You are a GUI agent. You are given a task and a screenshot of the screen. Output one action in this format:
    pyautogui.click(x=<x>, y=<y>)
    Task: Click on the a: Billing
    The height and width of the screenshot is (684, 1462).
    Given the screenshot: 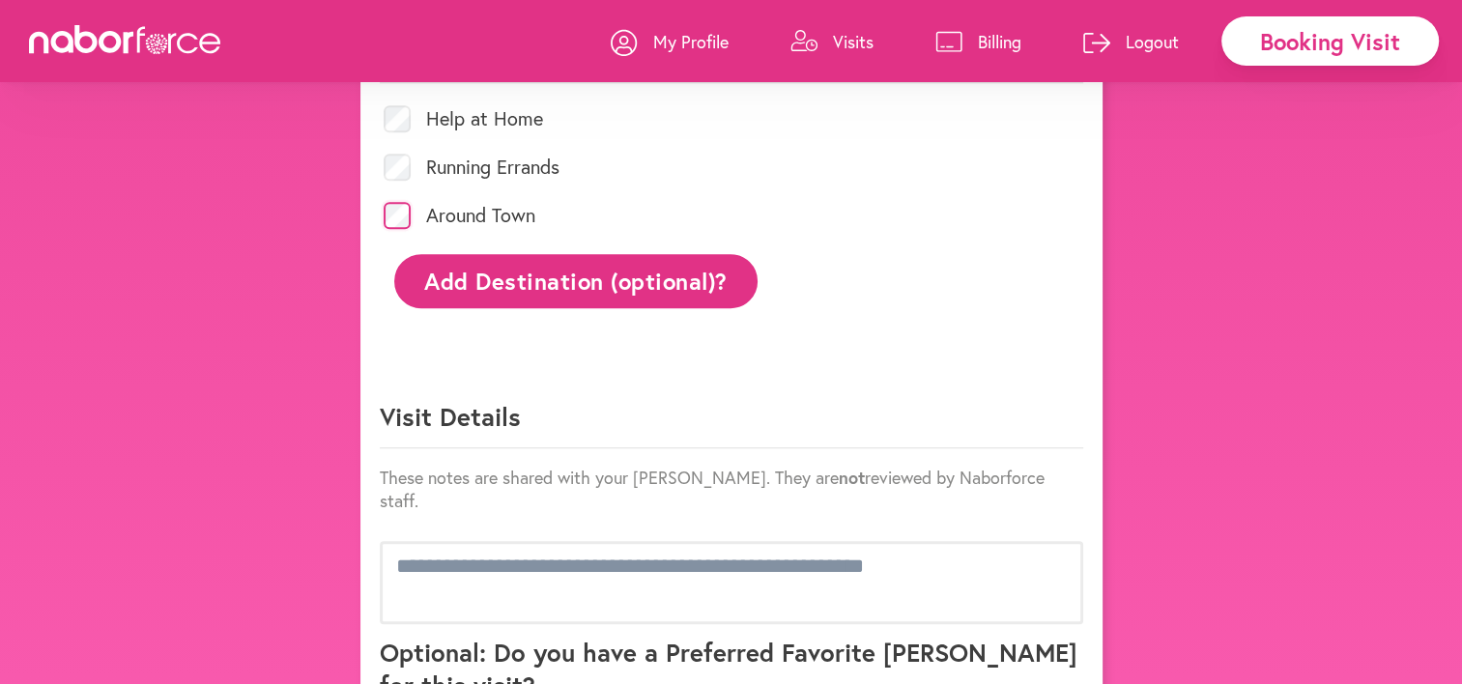 What is the action you would take?
    pyautogui.click(x=978, y=42)
    